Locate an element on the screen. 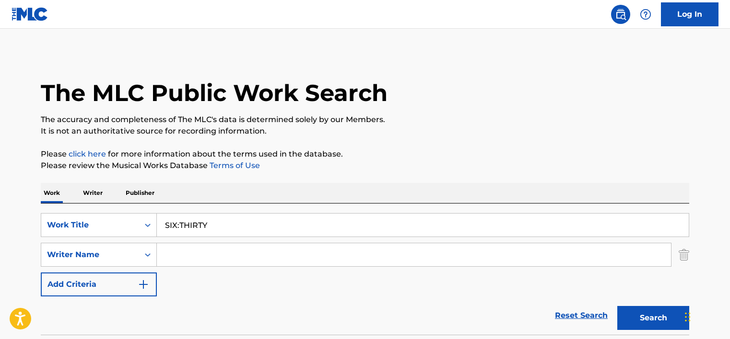  h1: The MLC Public Work Search is located at coordinates (214, 93).